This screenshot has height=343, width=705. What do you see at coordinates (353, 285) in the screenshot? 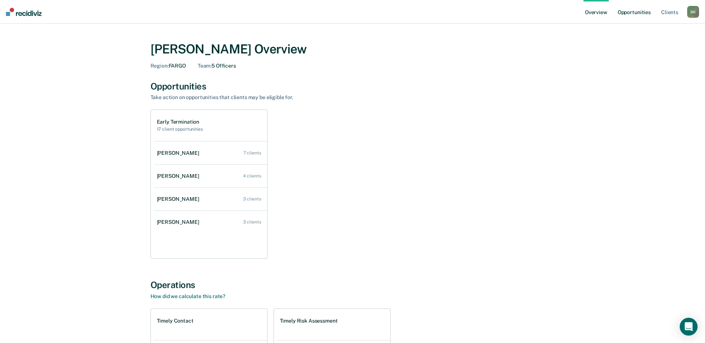
I see `div: Operations` at bounding box center [353, 285].